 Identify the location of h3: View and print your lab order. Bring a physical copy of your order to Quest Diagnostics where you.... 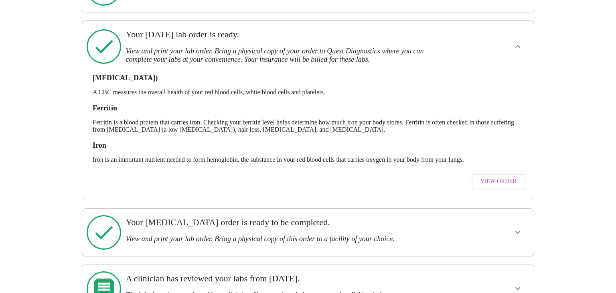
(286, 55).